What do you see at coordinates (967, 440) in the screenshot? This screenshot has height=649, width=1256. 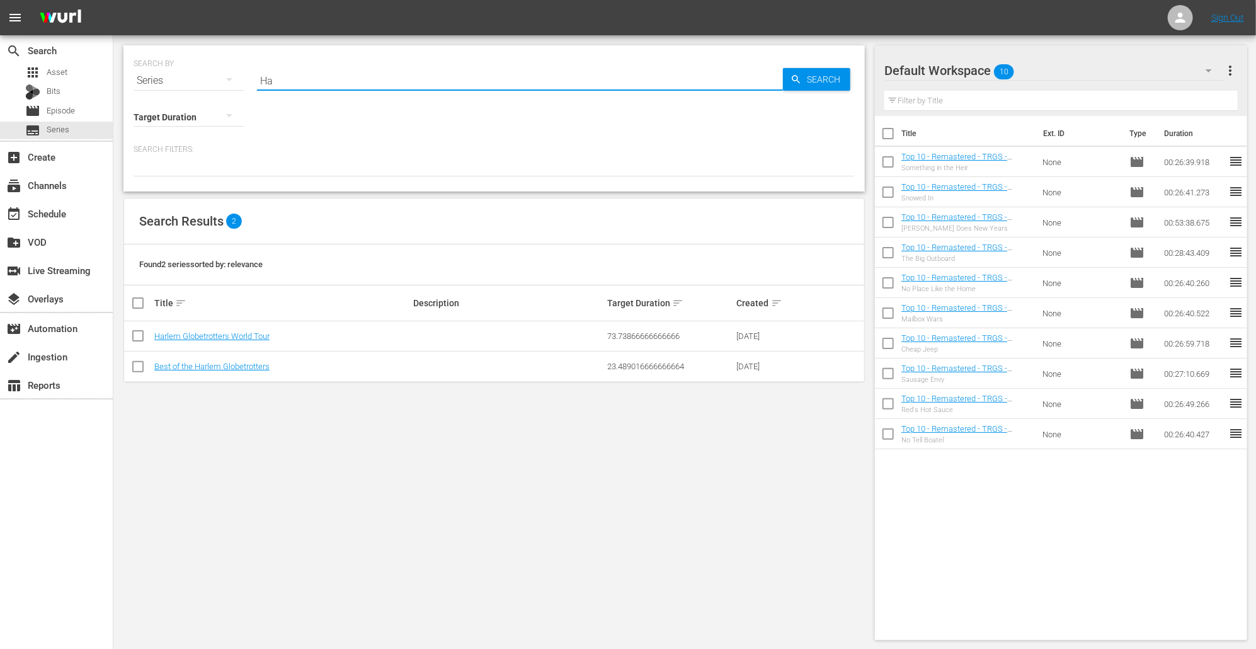 I see `div: No Tell Boatel` at bounding box center [967, 440].